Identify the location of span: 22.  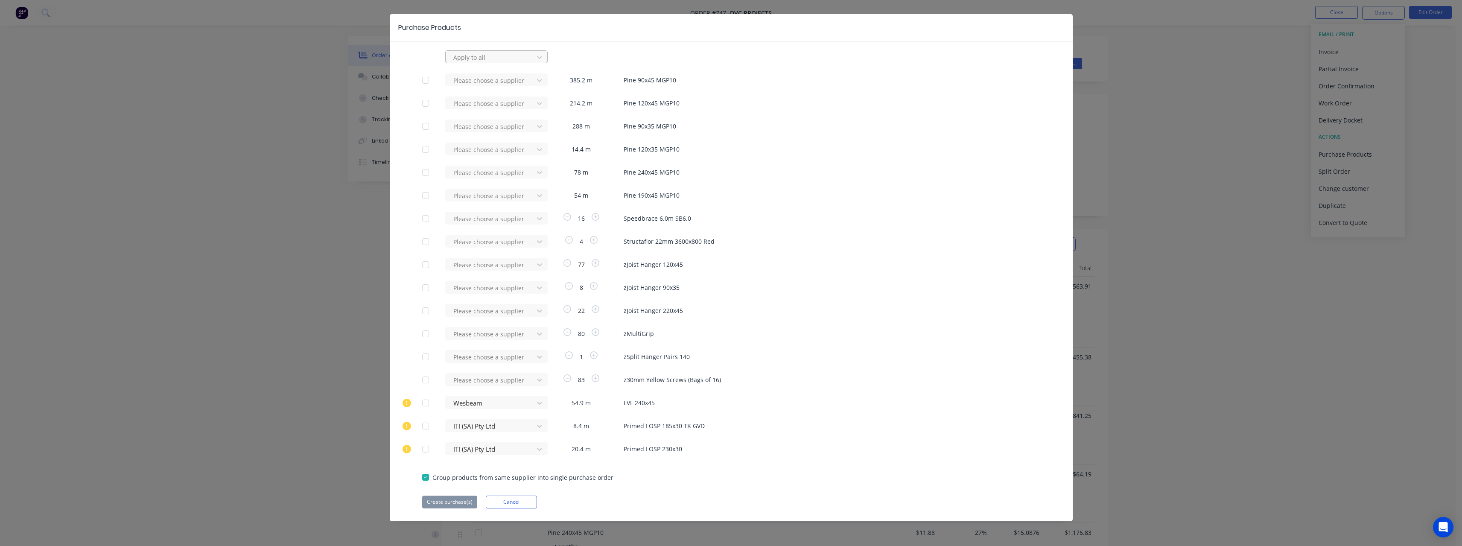
(581, 310).